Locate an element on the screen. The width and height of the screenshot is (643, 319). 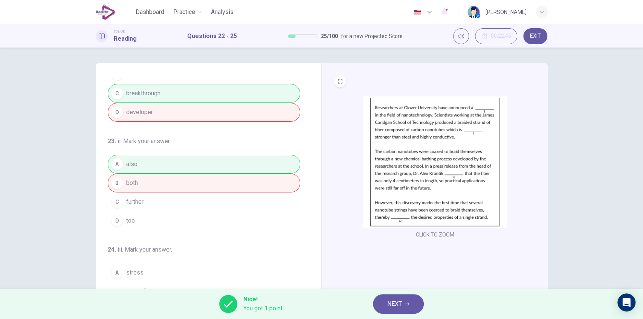
a: Dashboard is located at coordinates (150, 12).